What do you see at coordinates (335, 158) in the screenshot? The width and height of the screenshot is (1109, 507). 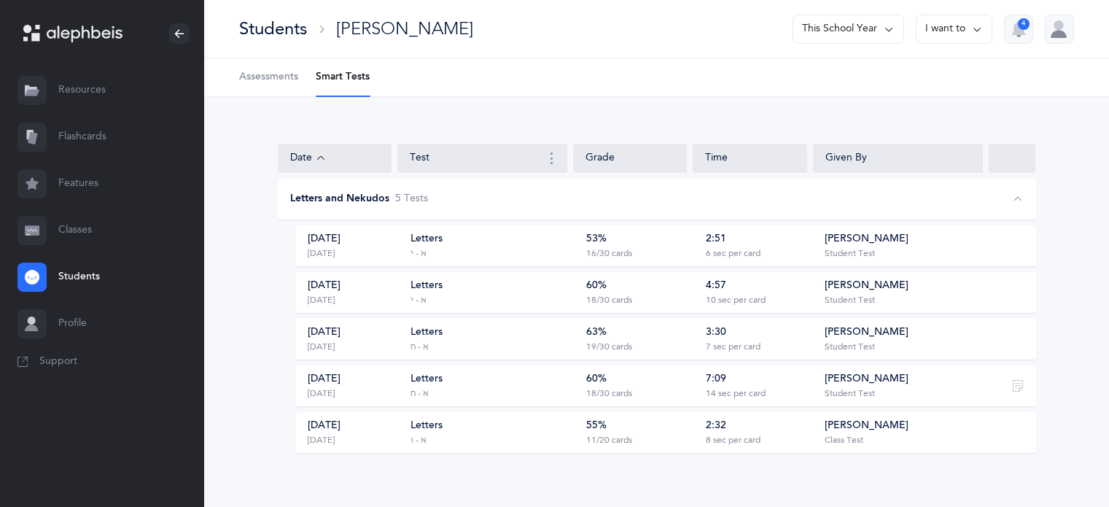 I see `div: Date` at bounding box center [335, 158].